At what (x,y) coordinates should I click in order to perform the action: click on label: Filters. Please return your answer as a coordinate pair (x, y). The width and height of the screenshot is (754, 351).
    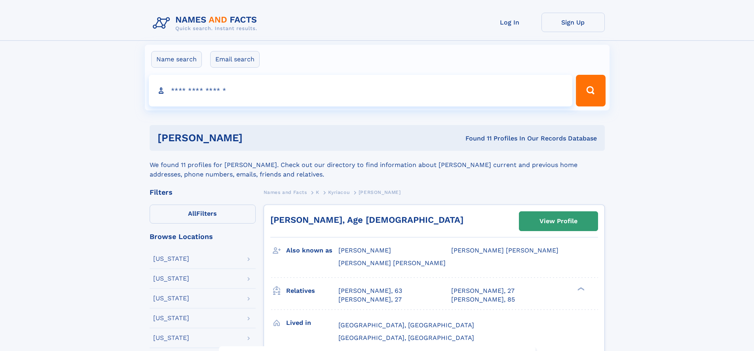
    Looking at the image, I should click on (203, 214).